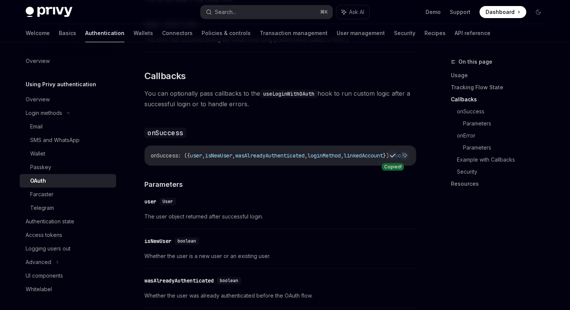 This screenshot has width=570, height=310. I want to click on a: SMS and WhatsApp, so click(68, 140).